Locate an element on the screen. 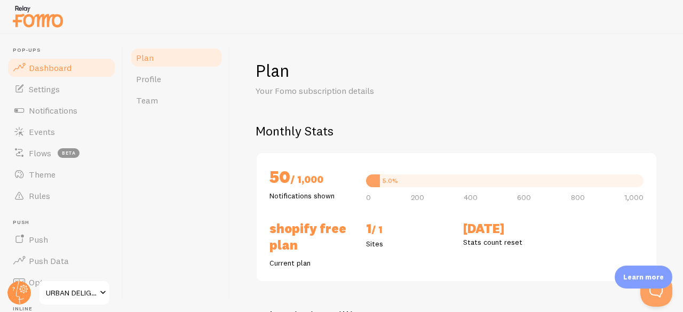 Image resolution: width=683 pixels, height=312 pixels. a: Settings is located at coordinates (61, 89).